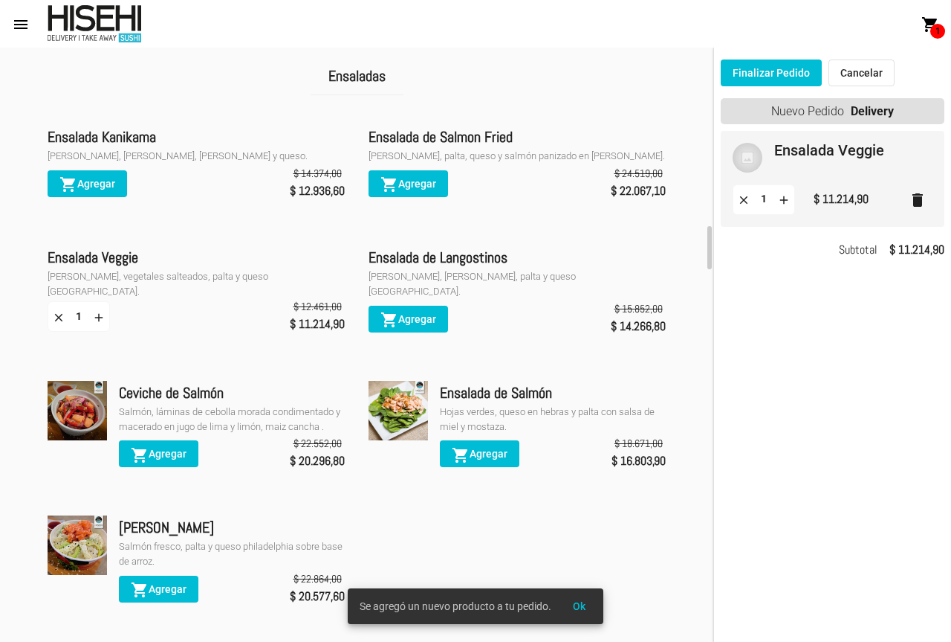 The image size is (951, 642). I want to click on span: $ 15.852,00, so click(639, 308).